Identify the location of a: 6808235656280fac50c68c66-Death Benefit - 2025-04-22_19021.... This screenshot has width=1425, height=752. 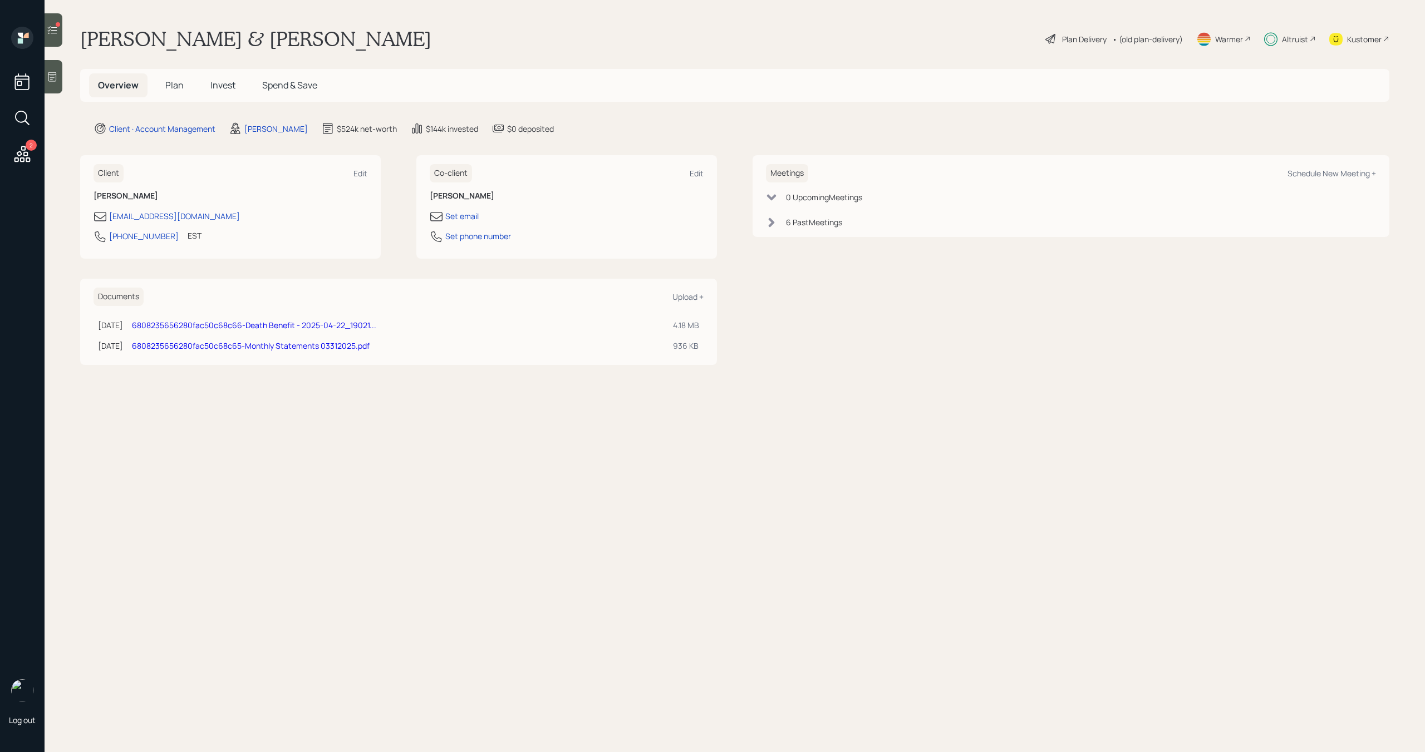
(254, 325).